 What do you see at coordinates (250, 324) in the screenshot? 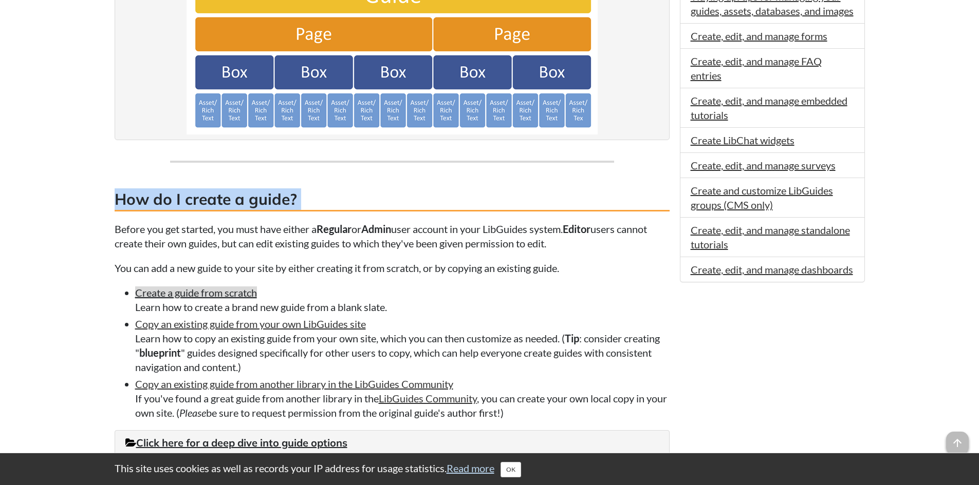
I see `a: Copy an existing guide from your own LibGuides site` at bounding box center [250, 324].